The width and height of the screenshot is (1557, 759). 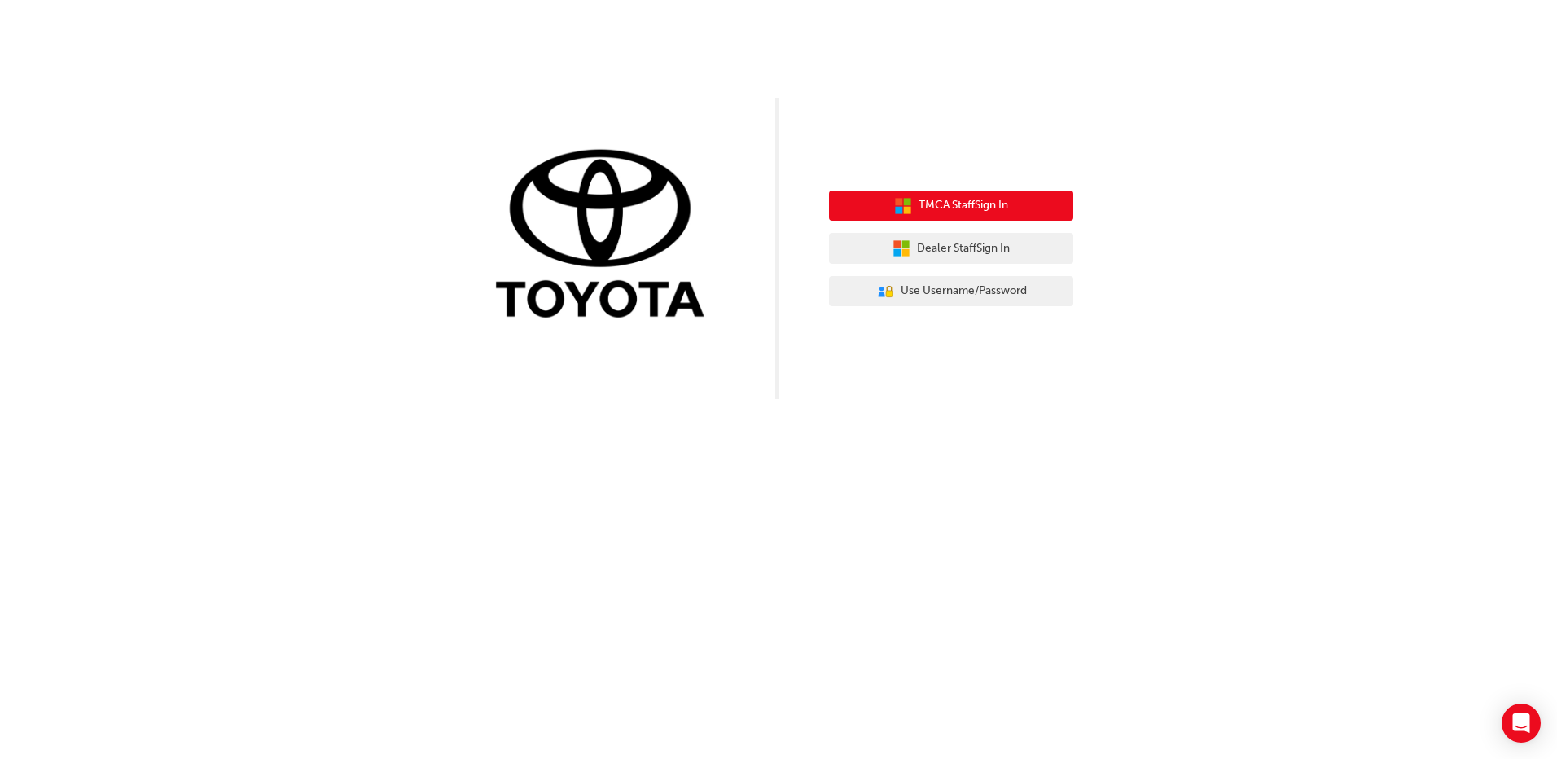 What do you see at coordinates (963, 291) in the screenshot?
I see `span: Use Username/Password` at bounding box center [963, 291].